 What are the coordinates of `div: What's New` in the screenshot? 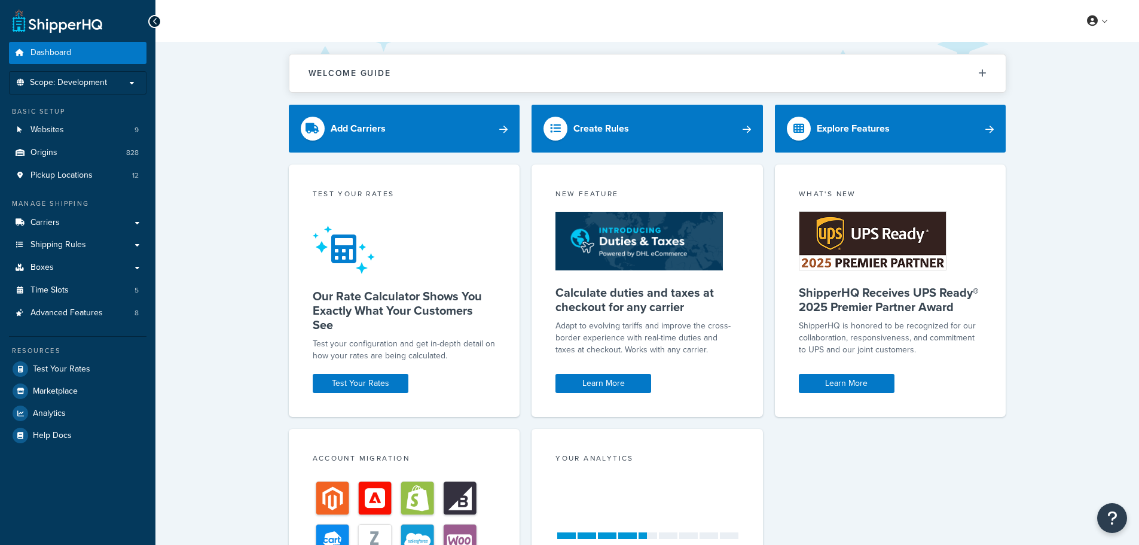 It's located at (891, 195).